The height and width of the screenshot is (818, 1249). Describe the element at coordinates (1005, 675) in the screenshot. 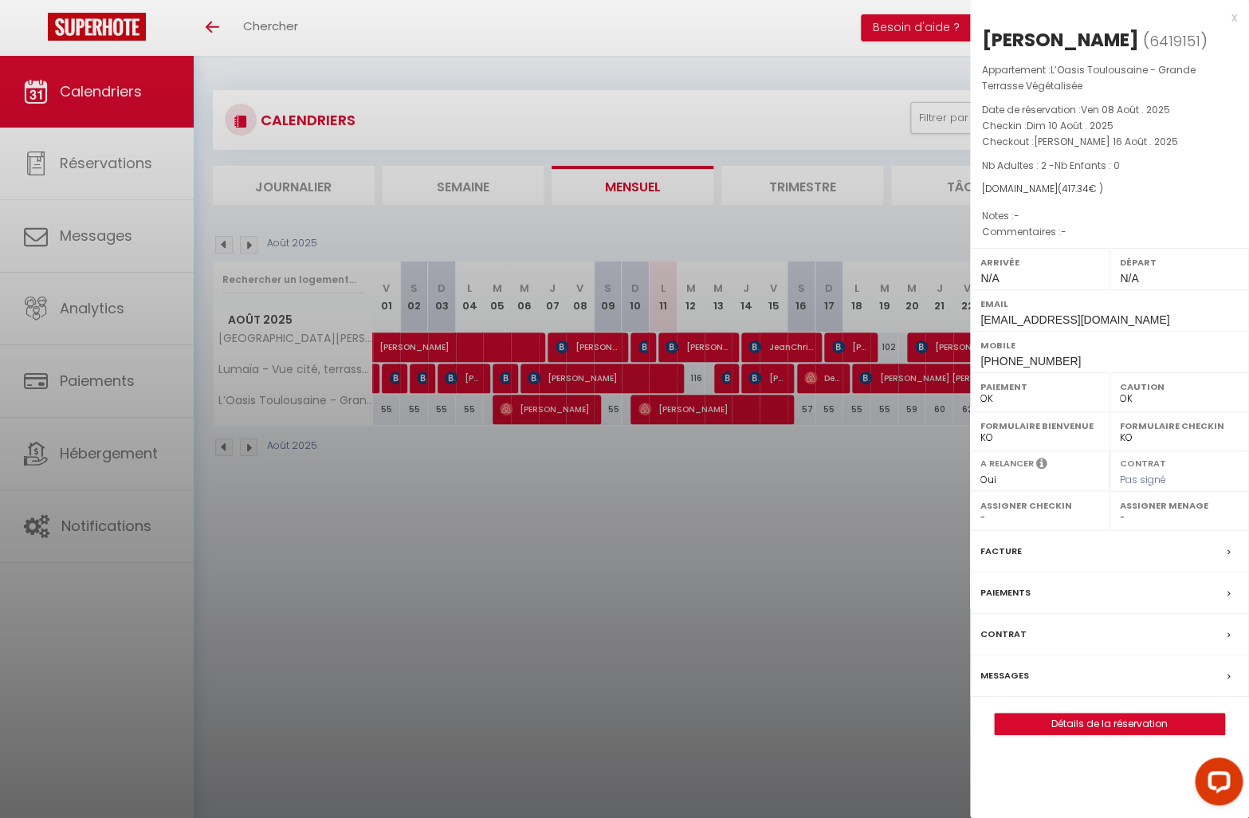

I see `label: Messages` at that location.